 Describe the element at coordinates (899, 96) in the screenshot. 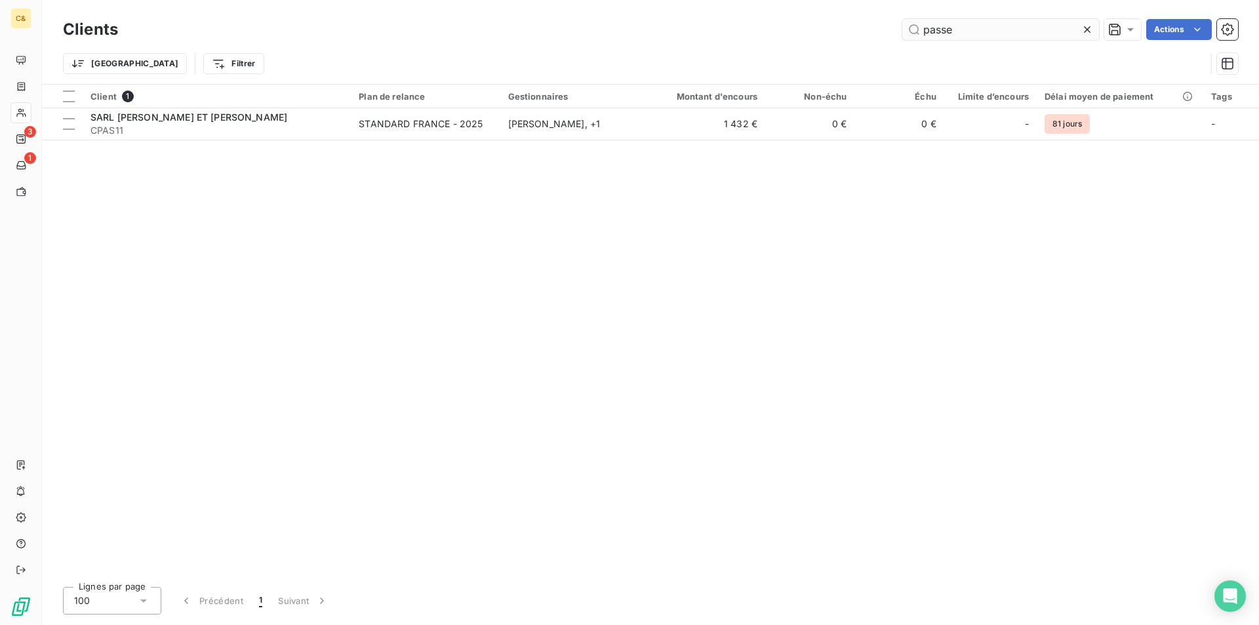

I see `div: Échu` at that location.